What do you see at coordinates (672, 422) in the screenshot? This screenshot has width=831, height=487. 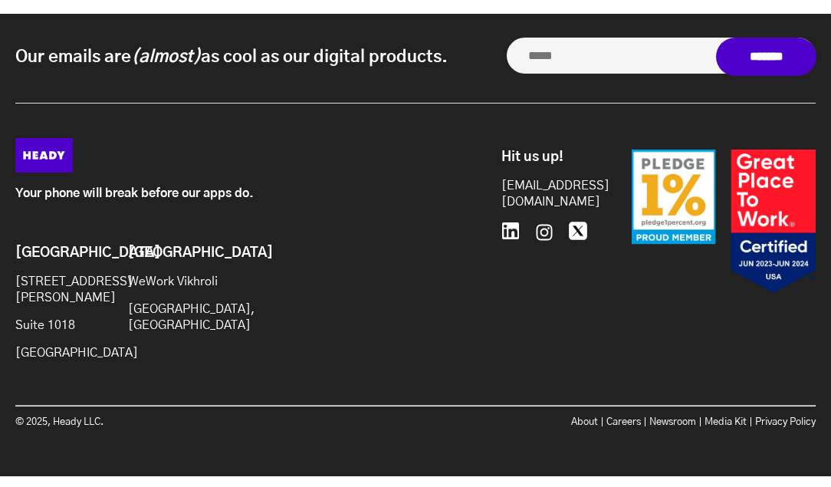 I see `a: Newsroom` at bounding box center [672, 422].